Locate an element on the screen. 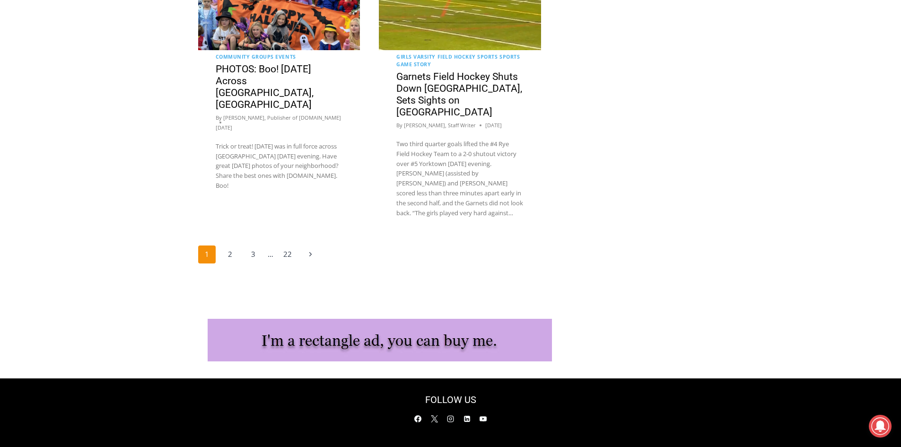 Image resolution: width=901 pixels, height=447 pixels. p: Two third quarter goals lifted the #4 Rye Field Hockey Team to a 2-0 shutout victory over #5 York... is located at coordinates (460, 178).